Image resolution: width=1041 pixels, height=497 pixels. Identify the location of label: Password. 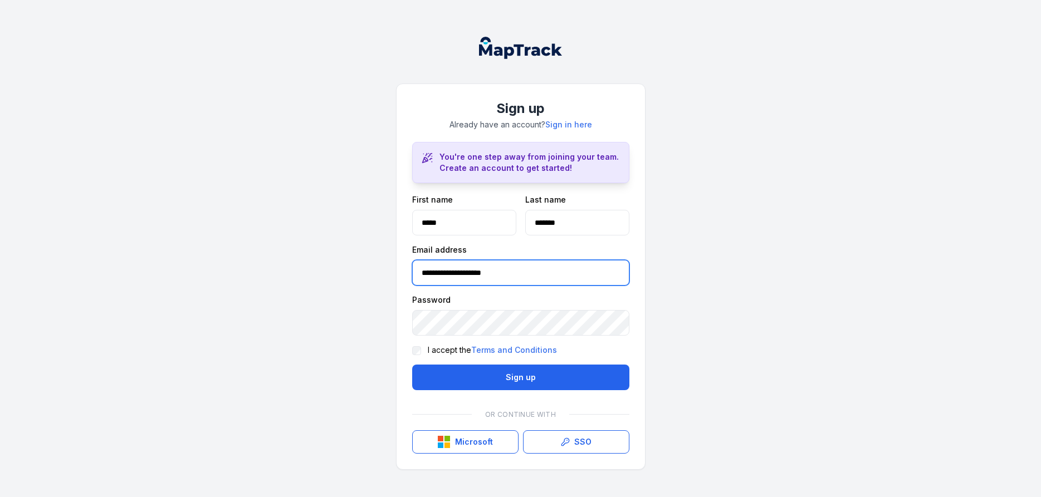
(431, 300).